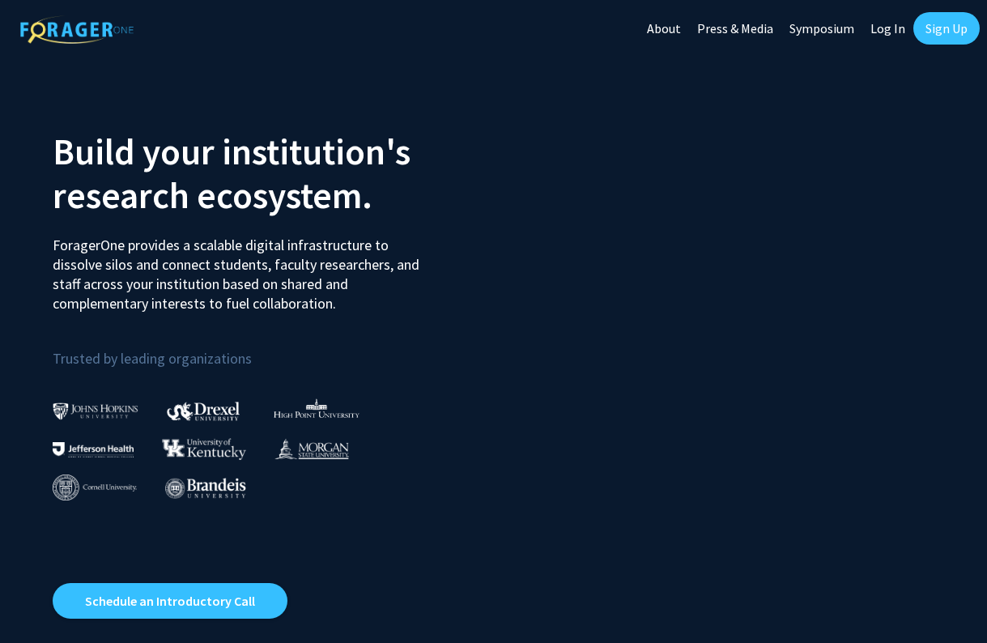  I want to click on img: ForagerOne Logo, so click(77, 29).